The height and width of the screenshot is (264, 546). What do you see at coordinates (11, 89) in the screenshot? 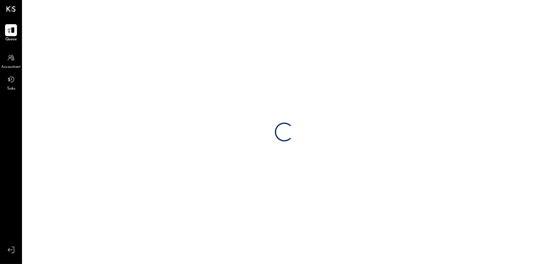
I see `span: Tasks` at bounding box center [11, 89].